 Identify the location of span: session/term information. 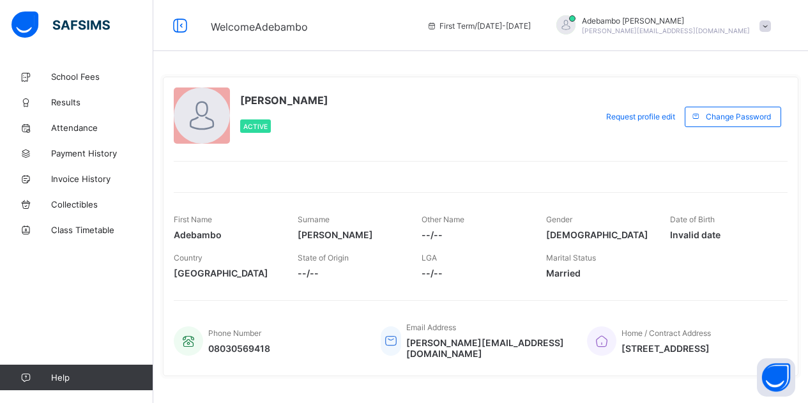
(478, 26).